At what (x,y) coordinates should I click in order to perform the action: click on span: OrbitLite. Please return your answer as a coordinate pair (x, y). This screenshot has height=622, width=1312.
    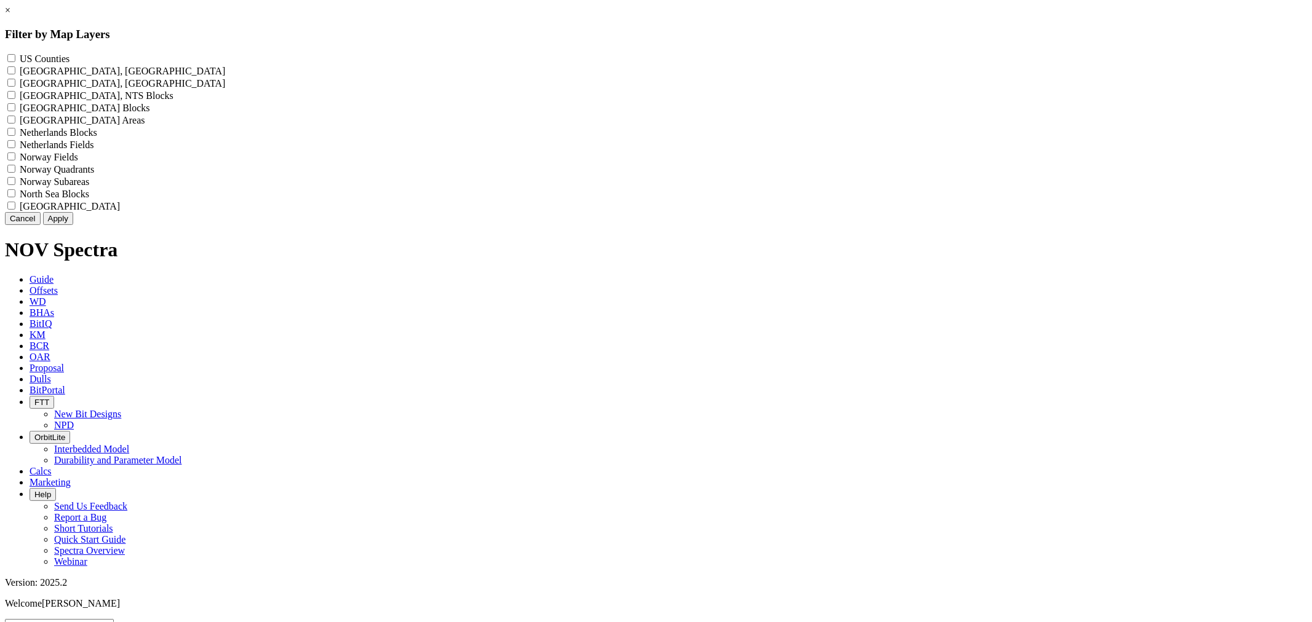
    Looking at the image, I should click on (50, 437).